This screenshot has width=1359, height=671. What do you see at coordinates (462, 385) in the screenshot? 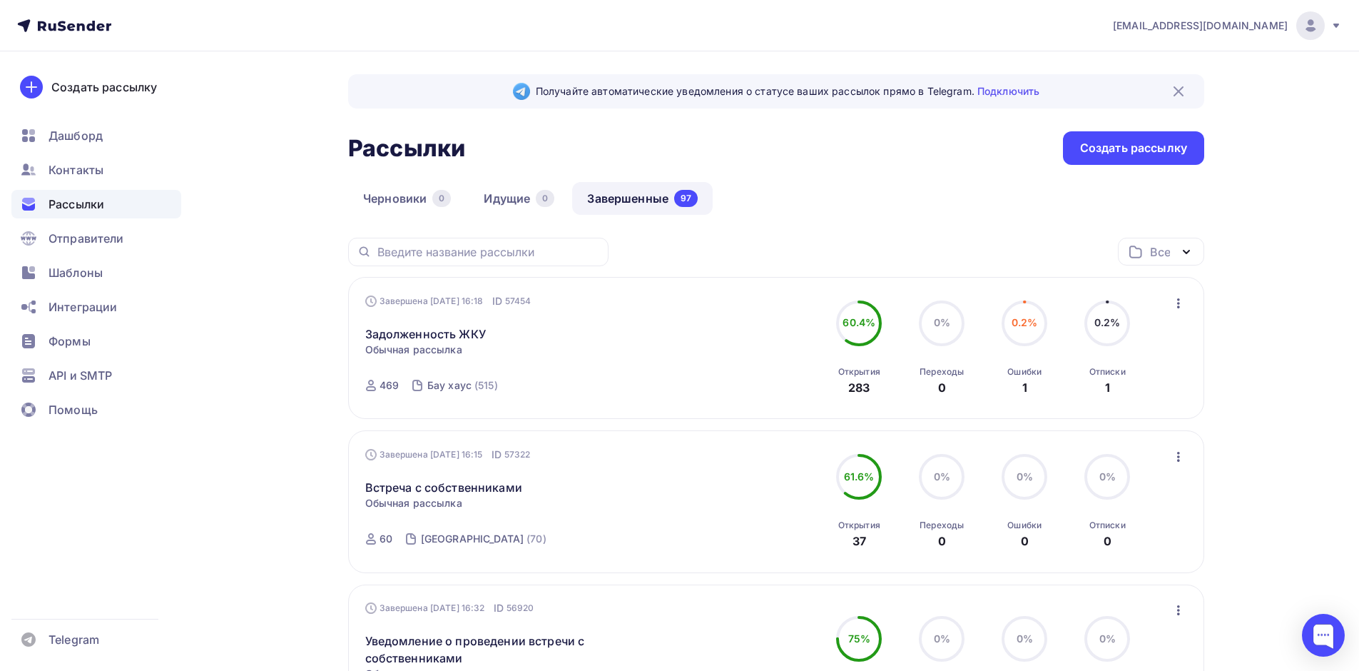
I see `a: Бау хаус (515)` at bounding box center [462, 385].